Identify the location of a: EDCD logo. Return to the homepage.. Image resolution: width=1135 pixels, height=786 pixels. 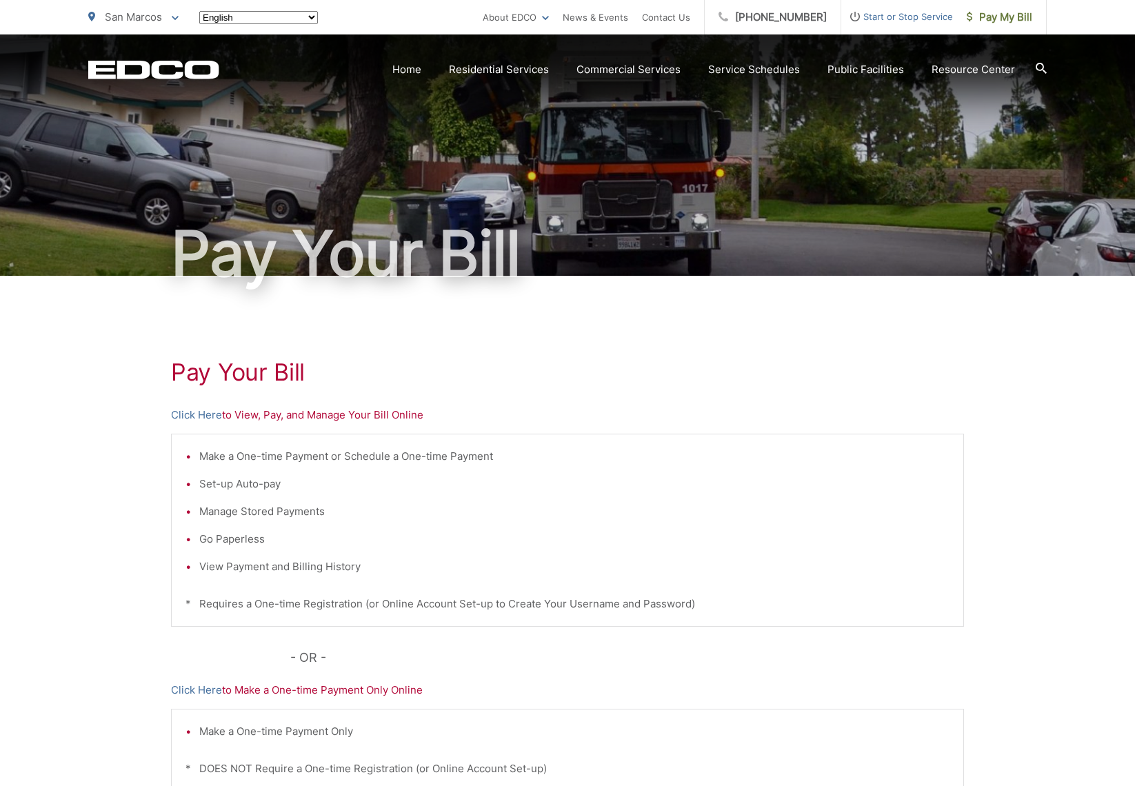
(154, 70).